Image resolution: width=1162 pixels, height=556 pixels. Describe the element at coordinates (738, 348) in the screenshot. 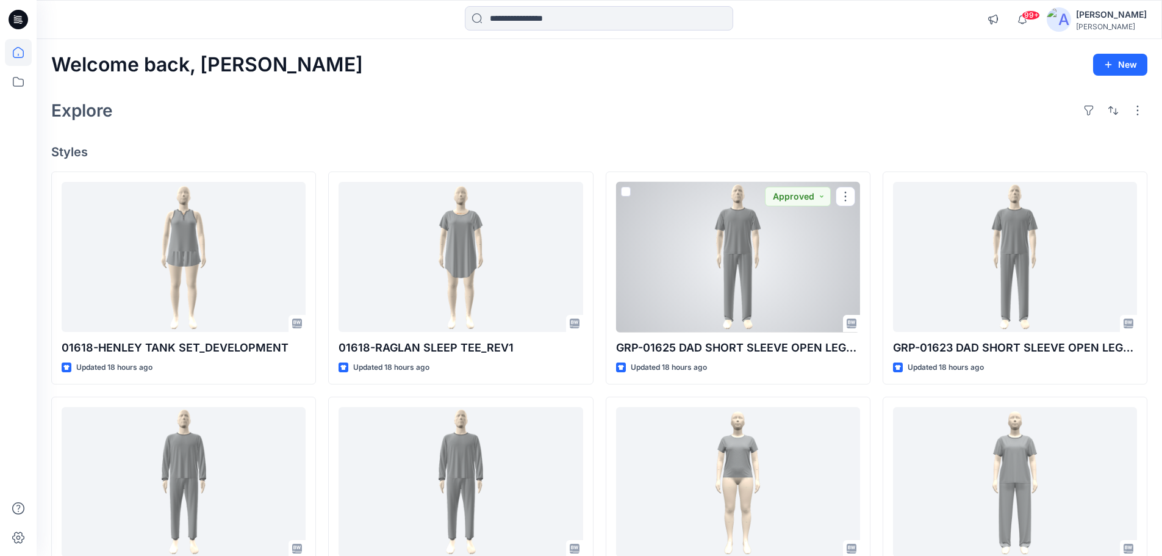

I see `p: GRP-01625 DAD SHORT SLEEVE OPEN LEG_DEVELOPMENT` at that location.